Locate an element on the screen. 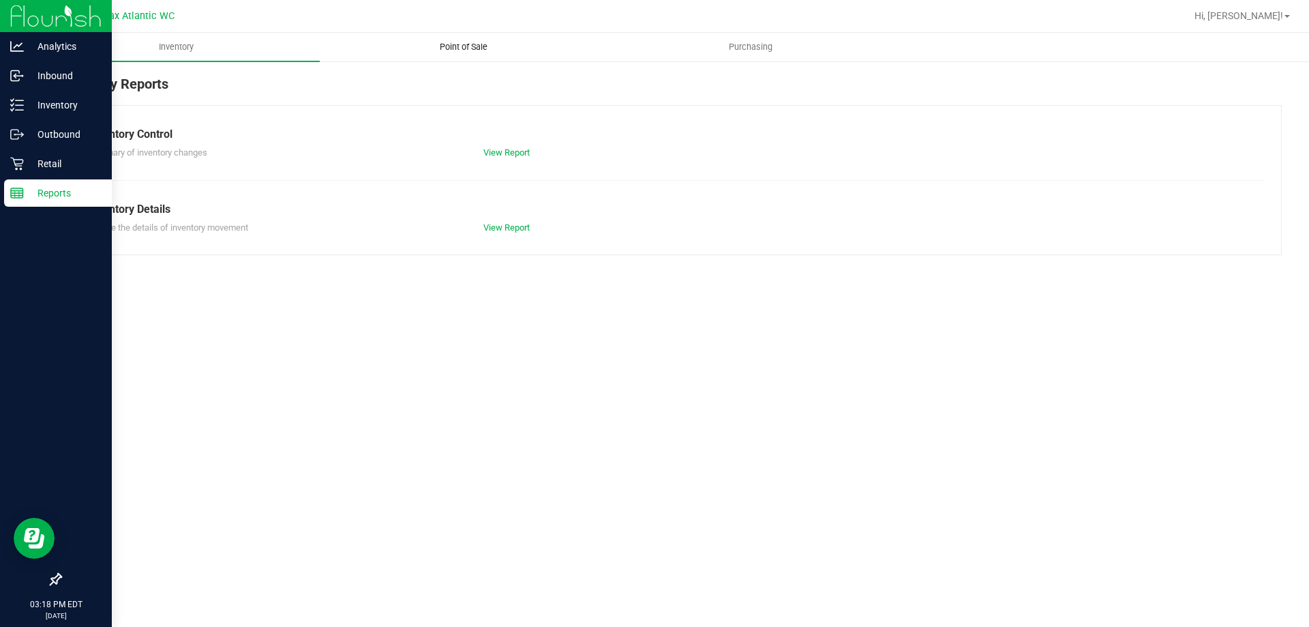 The width and height of the screenshot is (1309, 627). span: Purchasing is located at coordinates (751, 47).